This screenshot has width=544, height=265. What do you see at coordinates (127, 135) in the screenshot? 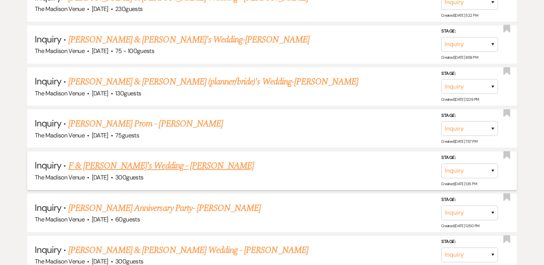
I see `span: 75 guests` at bounding box center [127, 135].